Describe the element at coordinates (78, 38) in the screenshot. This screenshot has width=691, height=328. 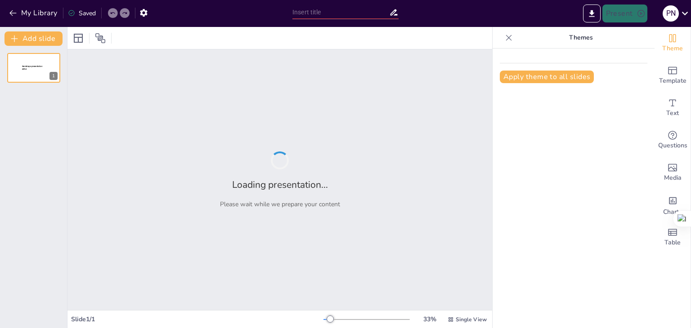
I see `div: Layout` at that location.